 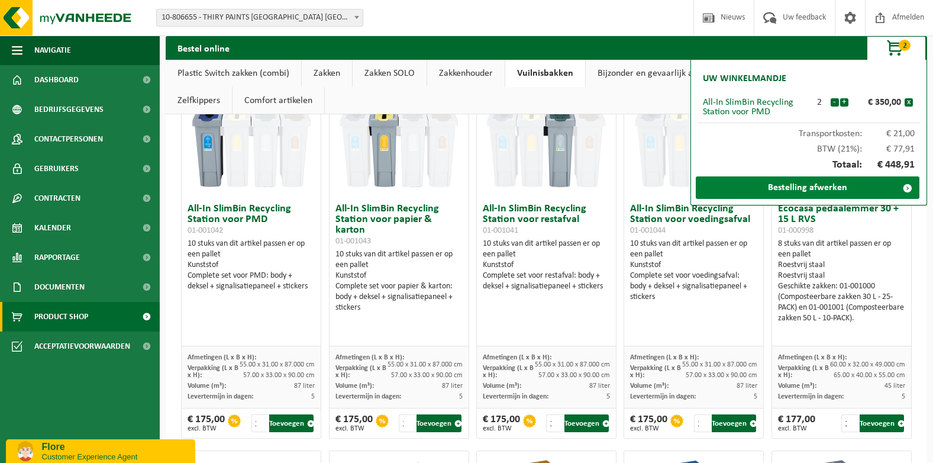 What do you see at coordinates (652, 73) in the screenshot?
I see `a: Bijzonder en gevaarlijk afval` at bounding box center [652, 73].